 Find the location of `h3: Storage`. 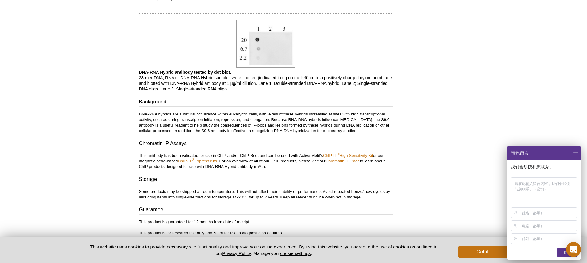

h3: Storage is located at coordinates (266, 180).